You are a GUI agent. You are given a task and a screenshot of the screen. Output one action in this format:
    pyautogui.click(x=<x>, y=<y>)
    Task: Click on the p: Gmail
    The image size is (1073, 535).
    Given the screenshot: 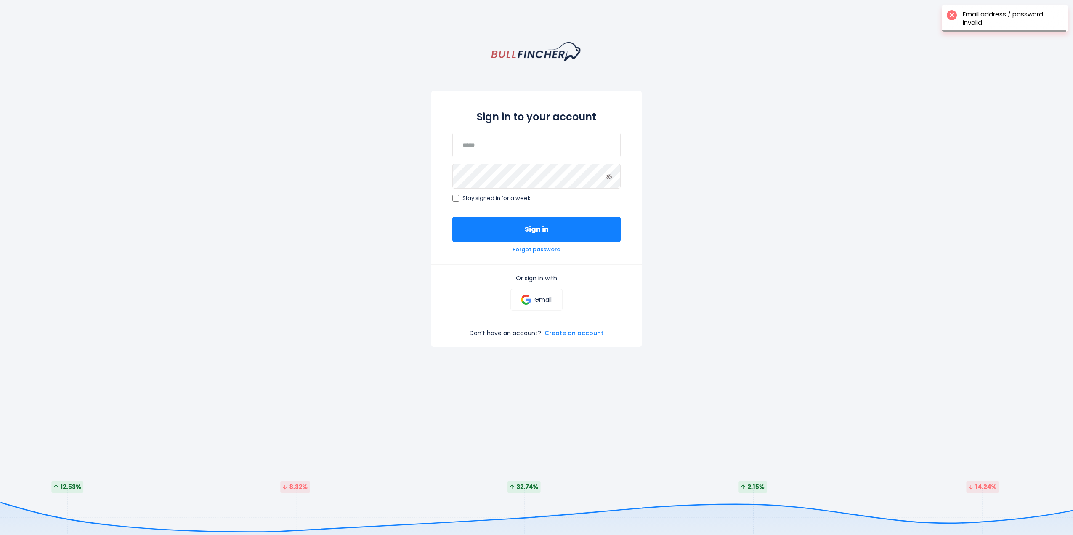 What is the action you would take?
    pyautogui.click(x=543, y=300)
    